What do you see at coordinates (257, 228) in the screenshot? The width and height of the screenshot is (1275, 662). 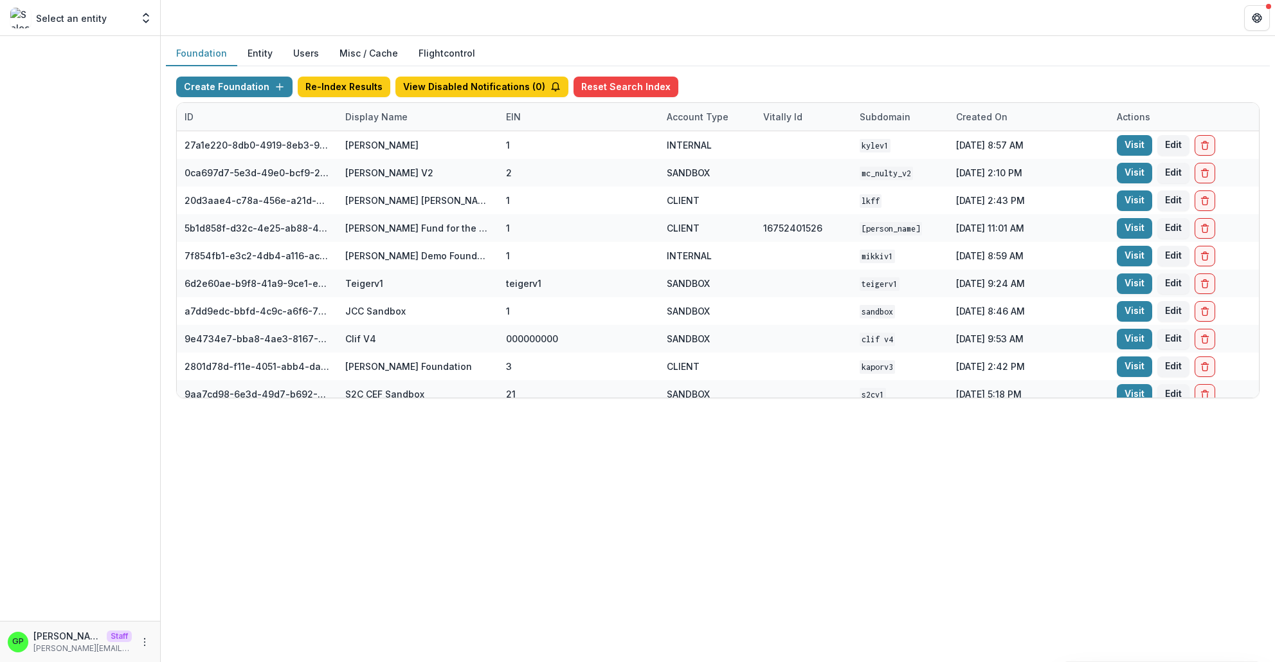 I see `div: 5b1d858f-d32c-4e25-ab88-434536713791` at bounding box center [257, 228].